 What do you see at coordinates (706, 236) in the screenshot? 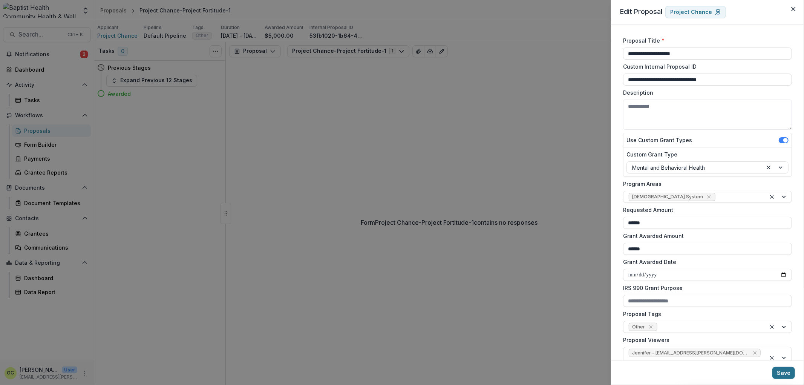
I see `label: Grant Awarded Amount` at bounding box center [706, 236].